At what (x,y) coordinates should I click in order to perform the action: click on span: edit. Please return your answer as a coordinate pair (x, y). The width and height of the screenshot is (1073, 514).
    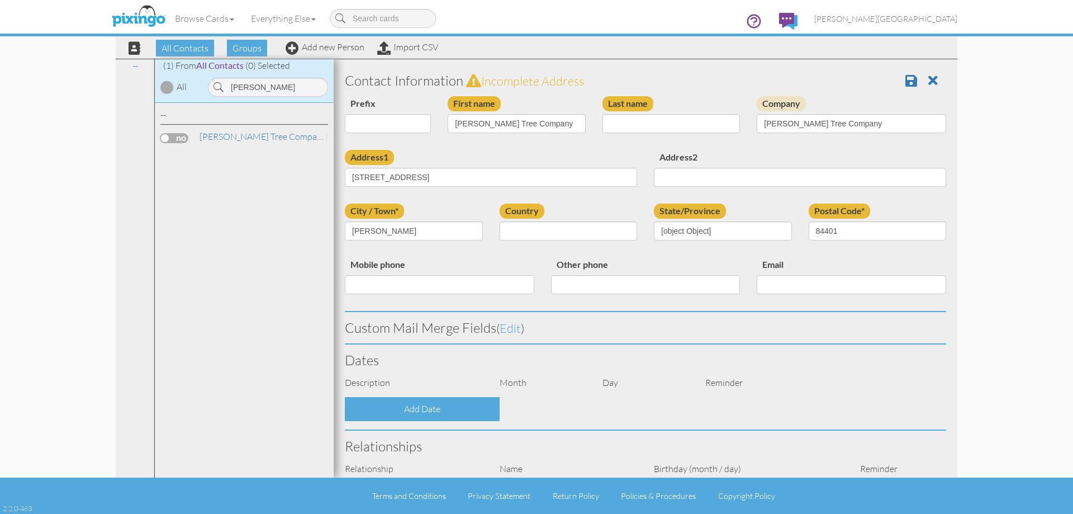
    Looking at the image, I should click on (510, 328).